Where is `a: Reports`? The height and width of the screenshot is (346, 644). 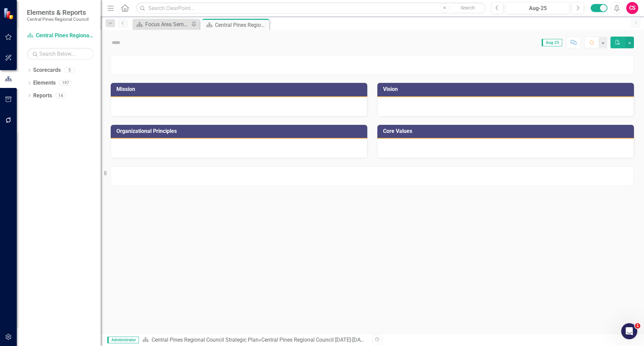 a: Reports is located at coordinates (43, 96).